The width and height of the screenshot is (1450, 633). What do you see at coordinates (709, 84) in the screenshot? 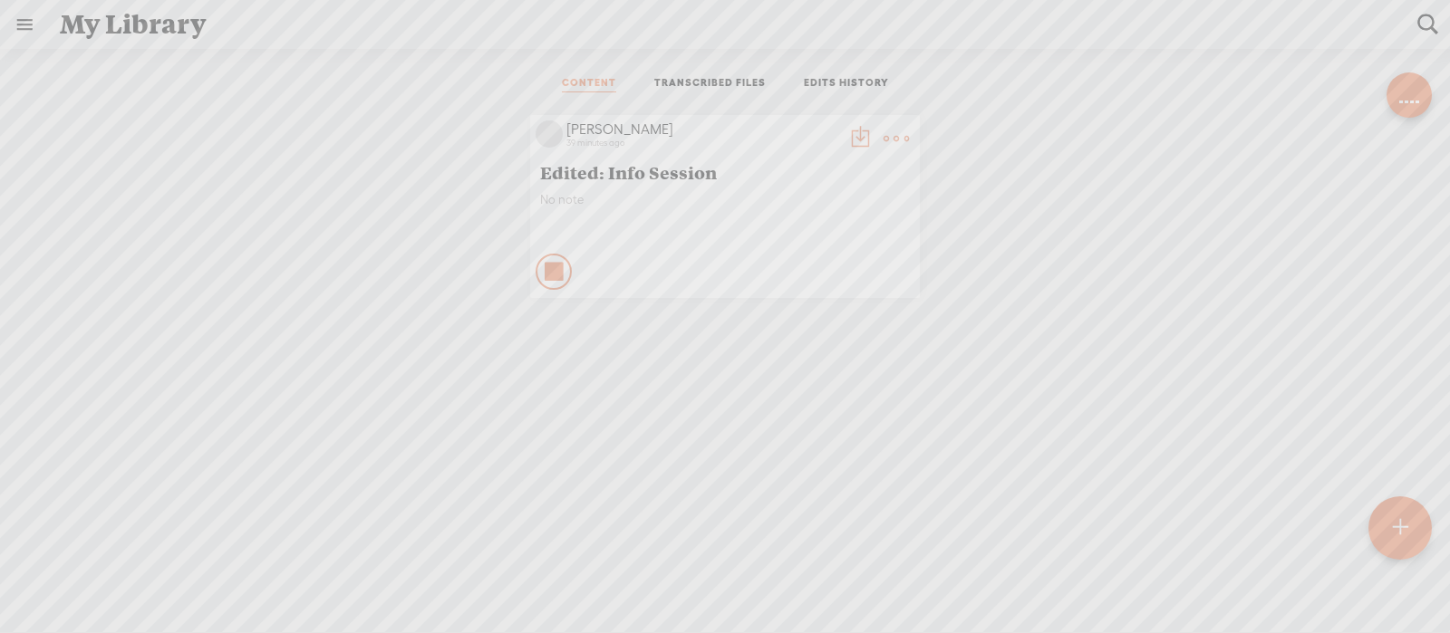
I see `a: TRANSCRIBED FILES` at bounding box center [709, 84].